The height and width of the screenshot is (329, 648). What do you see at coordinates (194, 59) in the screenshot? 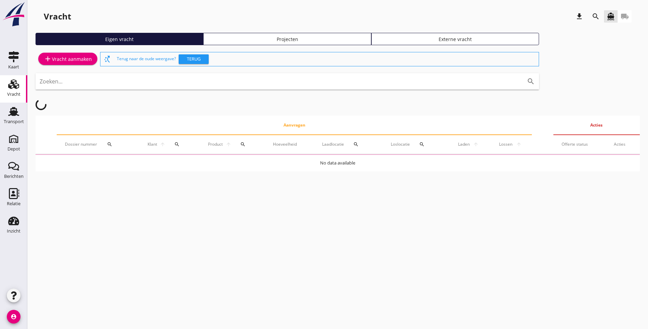
I see `button: Terug` at bounding box center [194, 59].